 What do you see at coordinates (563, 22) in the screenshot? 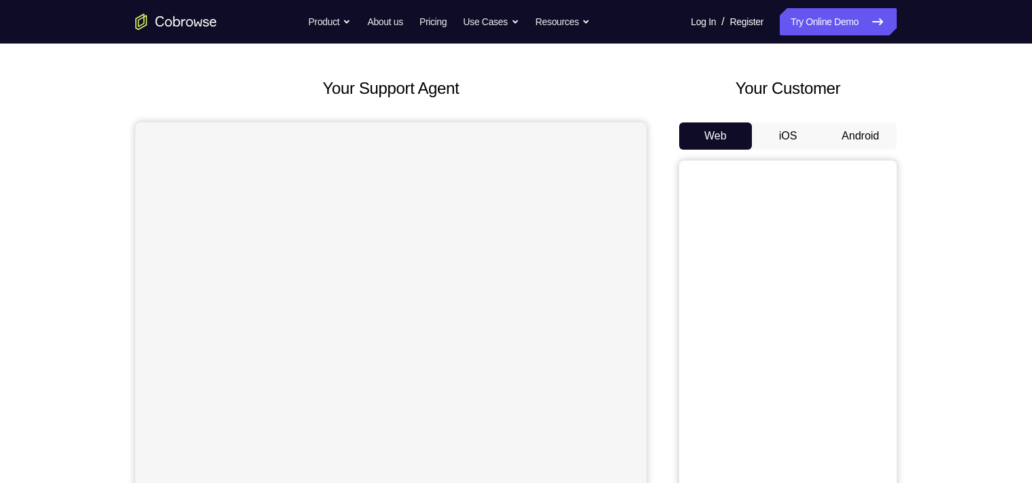
I see `button: Resources` at bounding box center [563, 22].